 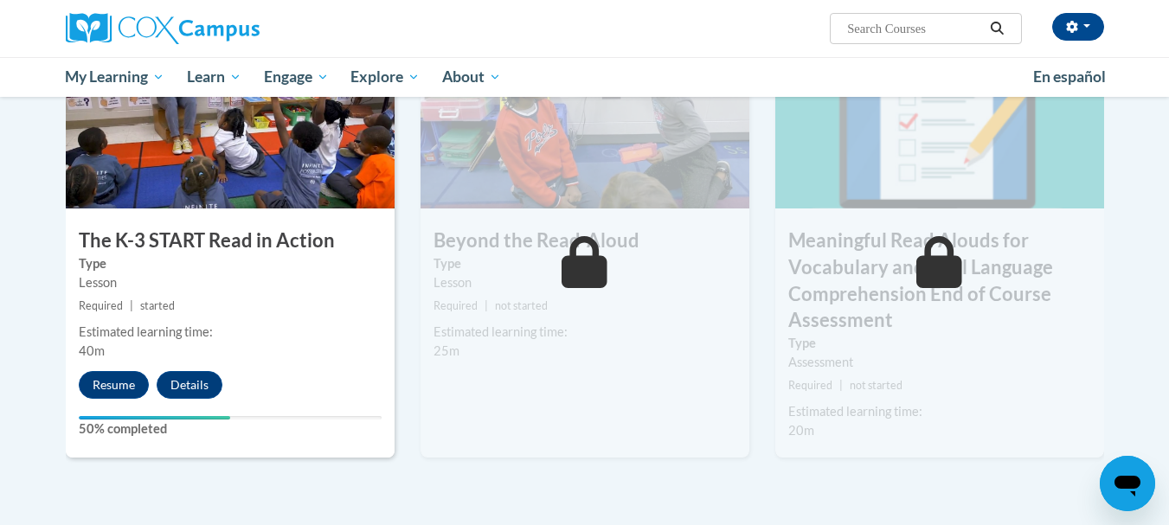 I want to click on span: My Learning, so click(x=114, y=77).